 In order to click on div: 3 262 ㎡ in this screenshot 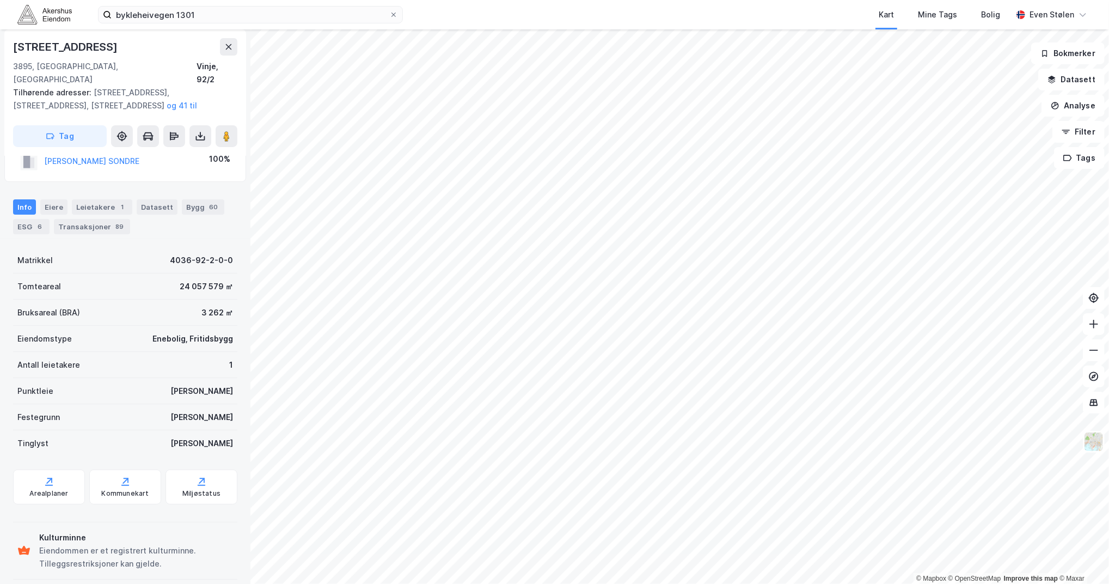, I will do `click(217, 313)`.